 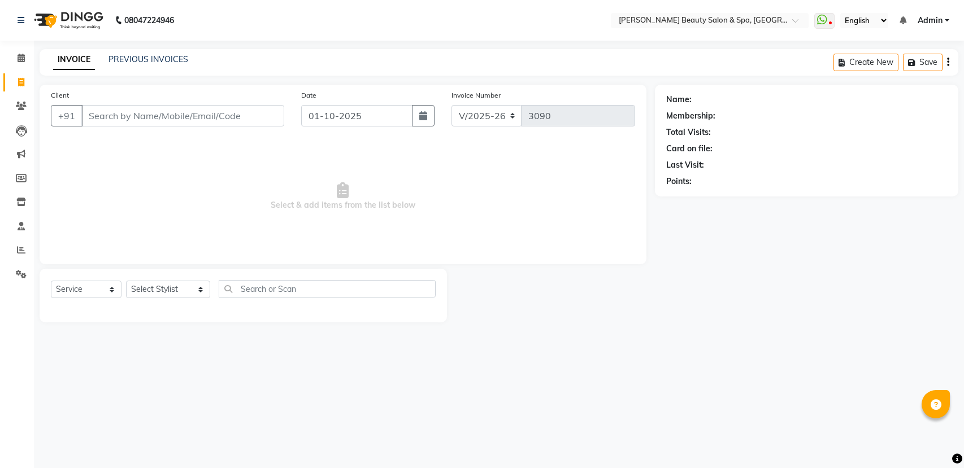 What do you see at coordinates (679, 181) in the screenshot?
I see `div: Points:` at bounding box center [679, 181].